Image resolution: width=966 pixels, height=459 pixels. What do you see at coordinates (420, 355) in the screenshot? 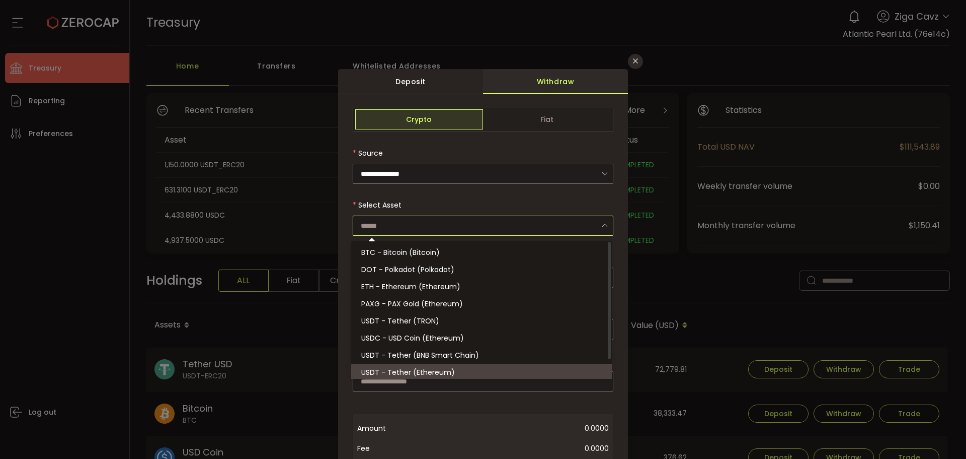
I see `span: USDT - Tether (BNB Smart Chain)` at bounding box center [420, 355].